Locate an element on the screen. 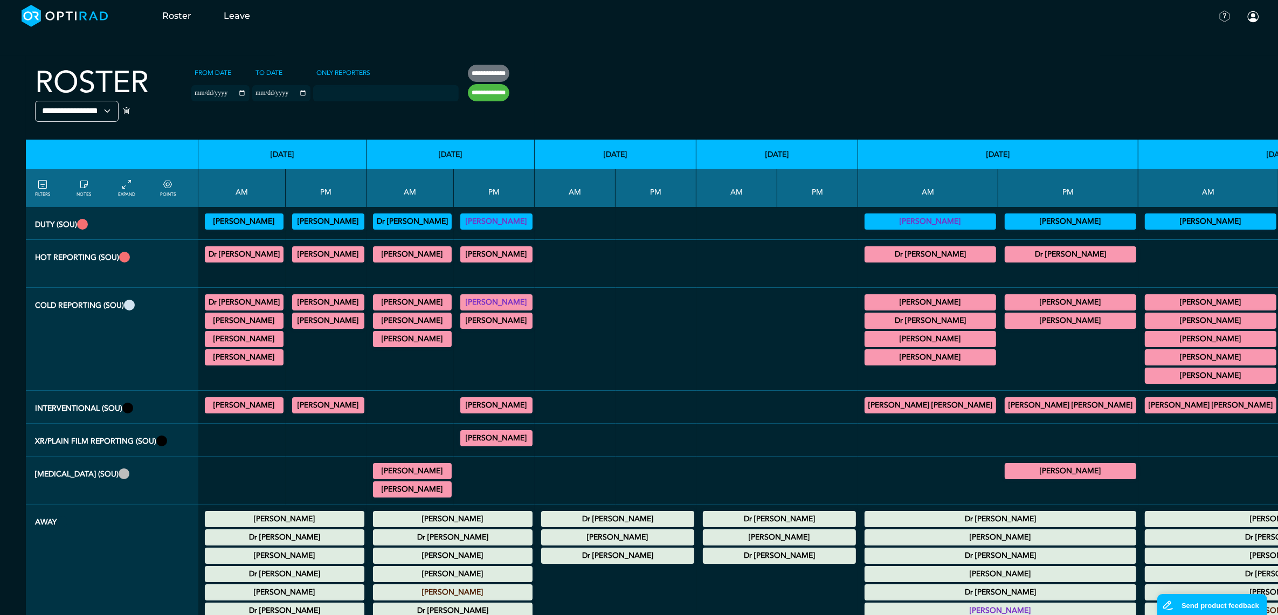 The width and height of the screenshot is (1278, 615). h2: Roster is located at coordinates (92, 82).